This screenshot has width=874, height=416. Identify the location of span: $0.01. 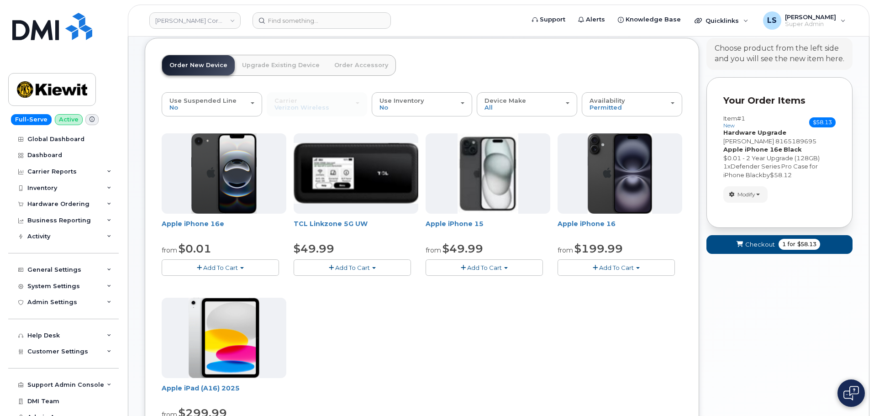
(195, 248).